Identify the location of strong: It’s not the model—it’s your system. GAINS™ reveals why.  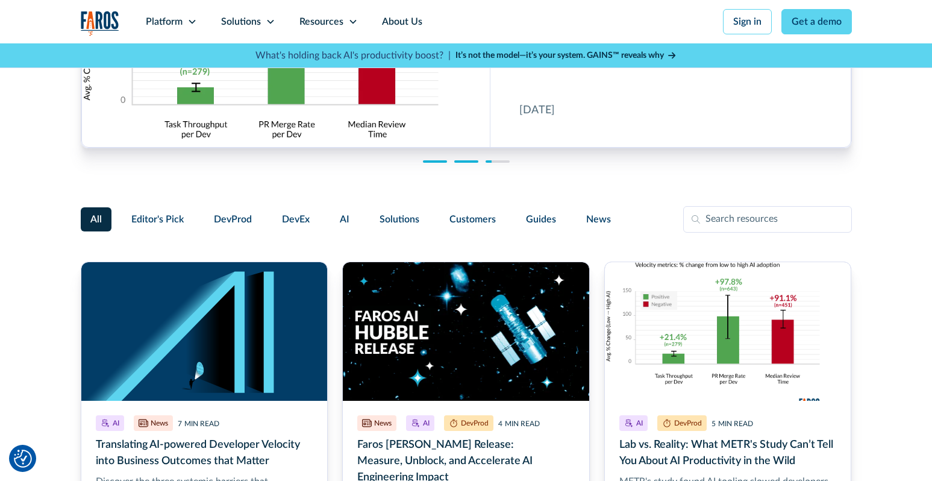
(560, 55).